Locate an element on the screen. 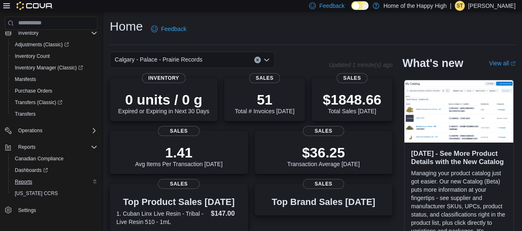  p: $36.25 is located at coordinates (323, 152).